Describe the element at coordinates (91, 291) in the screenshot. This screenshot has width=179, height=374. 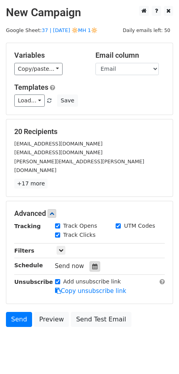
I see `a: Copy unsubscribe link` at that location.